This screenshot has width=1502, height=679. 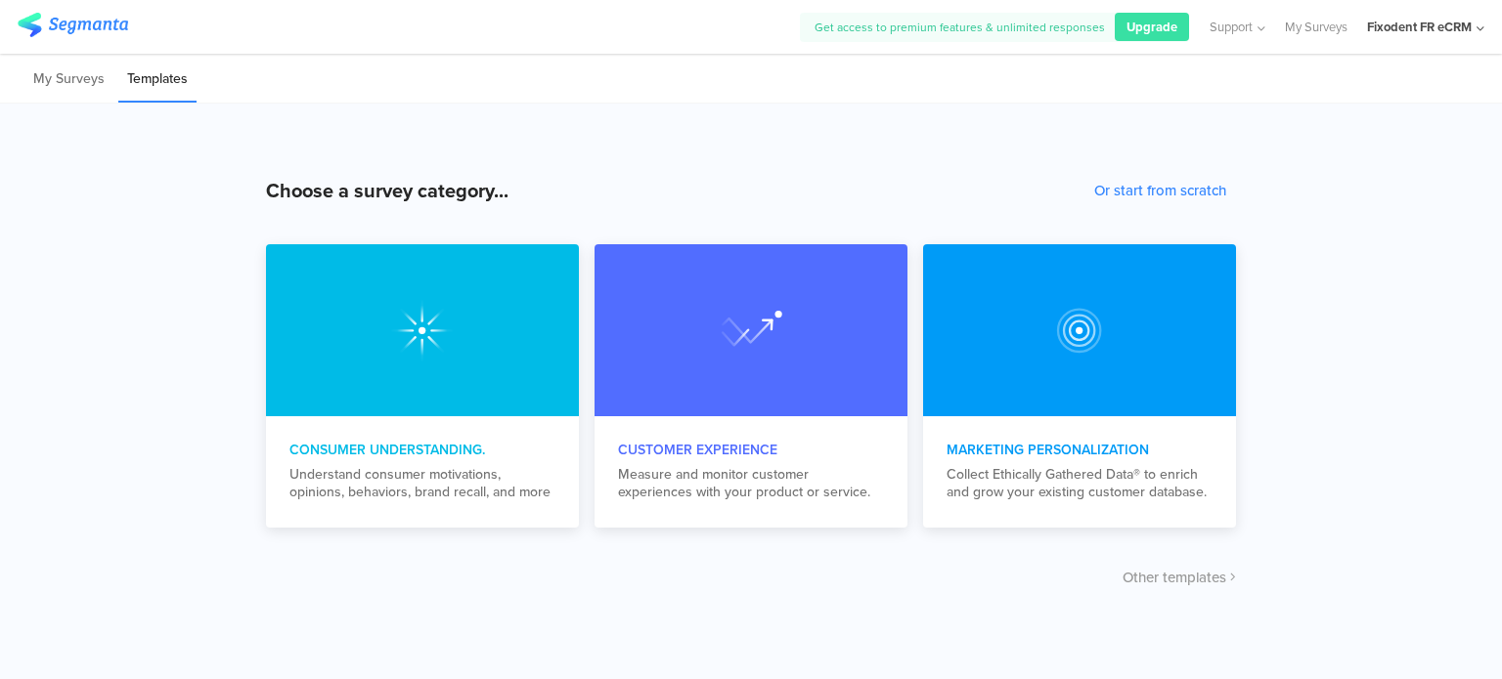 I want to click on div: Marketing Personalization, so click(x=1079, y=450).